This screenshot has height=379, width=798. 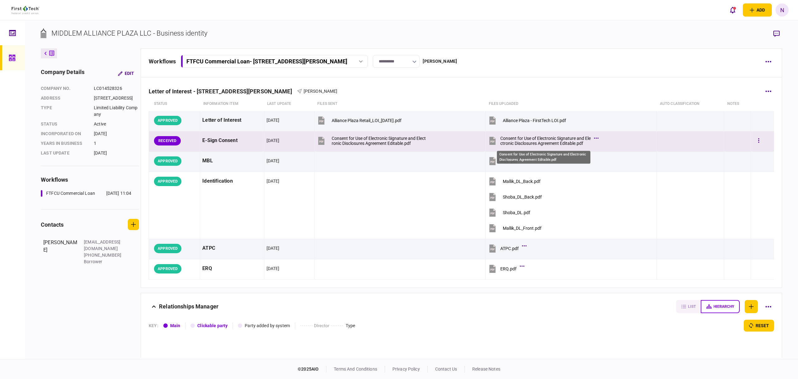 I want to click on div: last update, so click(x=64, y=153).